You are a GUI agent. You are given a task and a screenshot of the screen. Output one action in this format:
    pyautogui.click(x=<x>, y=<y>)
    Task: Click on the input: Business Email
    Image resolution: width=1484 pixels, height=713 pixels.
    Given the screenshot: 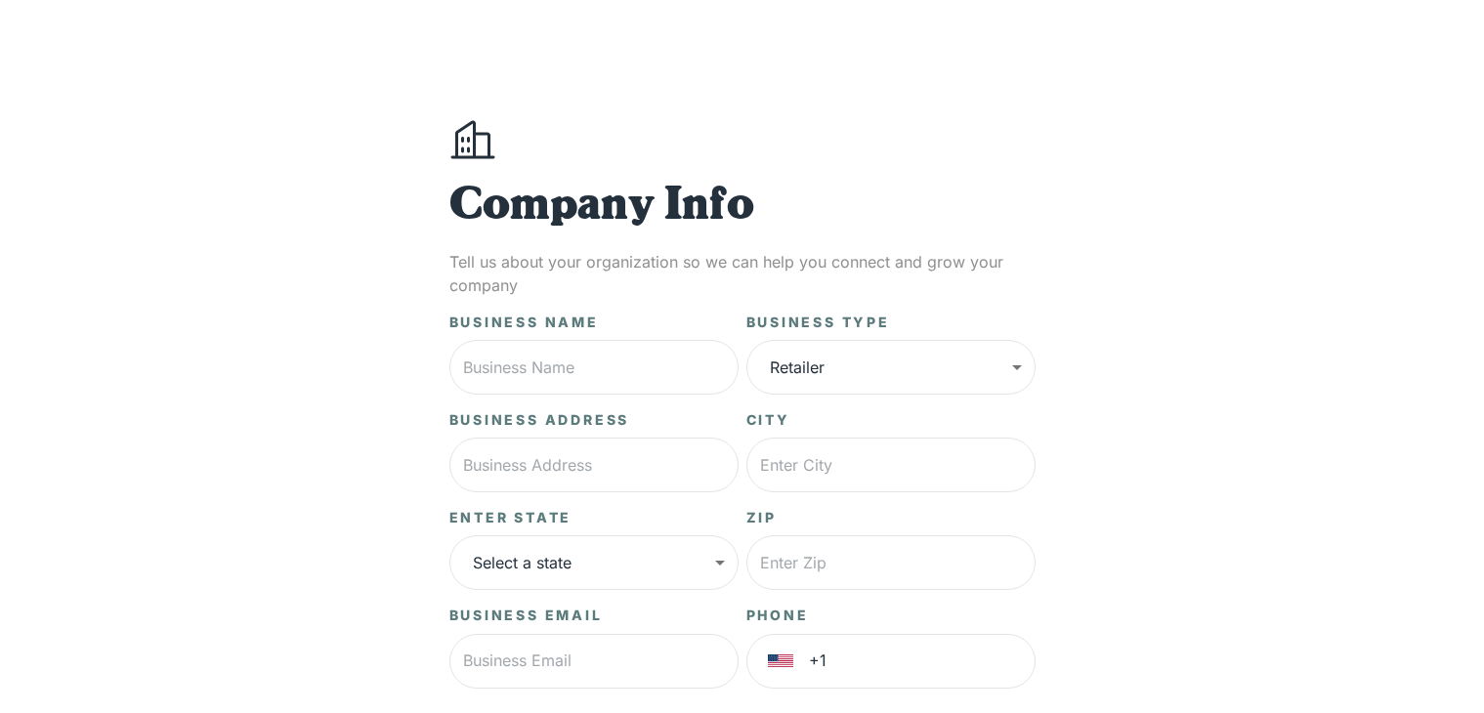 What is the action you would take?
    pyautogui.click(x=594, y=662)
    